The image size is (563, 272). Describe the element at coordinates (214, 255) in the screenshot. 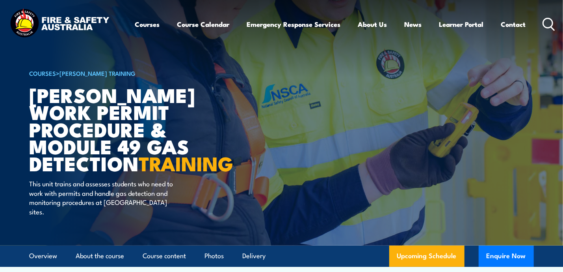

I see `a: Photos` at that location.